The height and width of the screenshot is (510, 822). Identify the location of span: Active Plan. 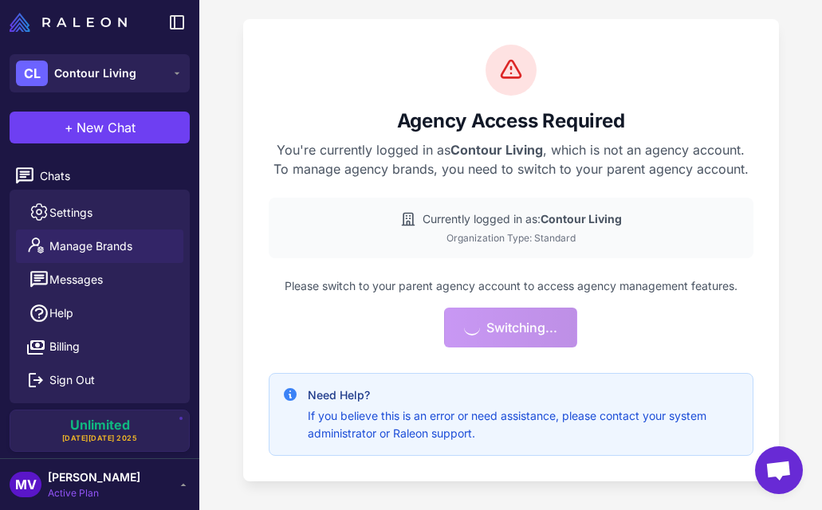
(94, 494).